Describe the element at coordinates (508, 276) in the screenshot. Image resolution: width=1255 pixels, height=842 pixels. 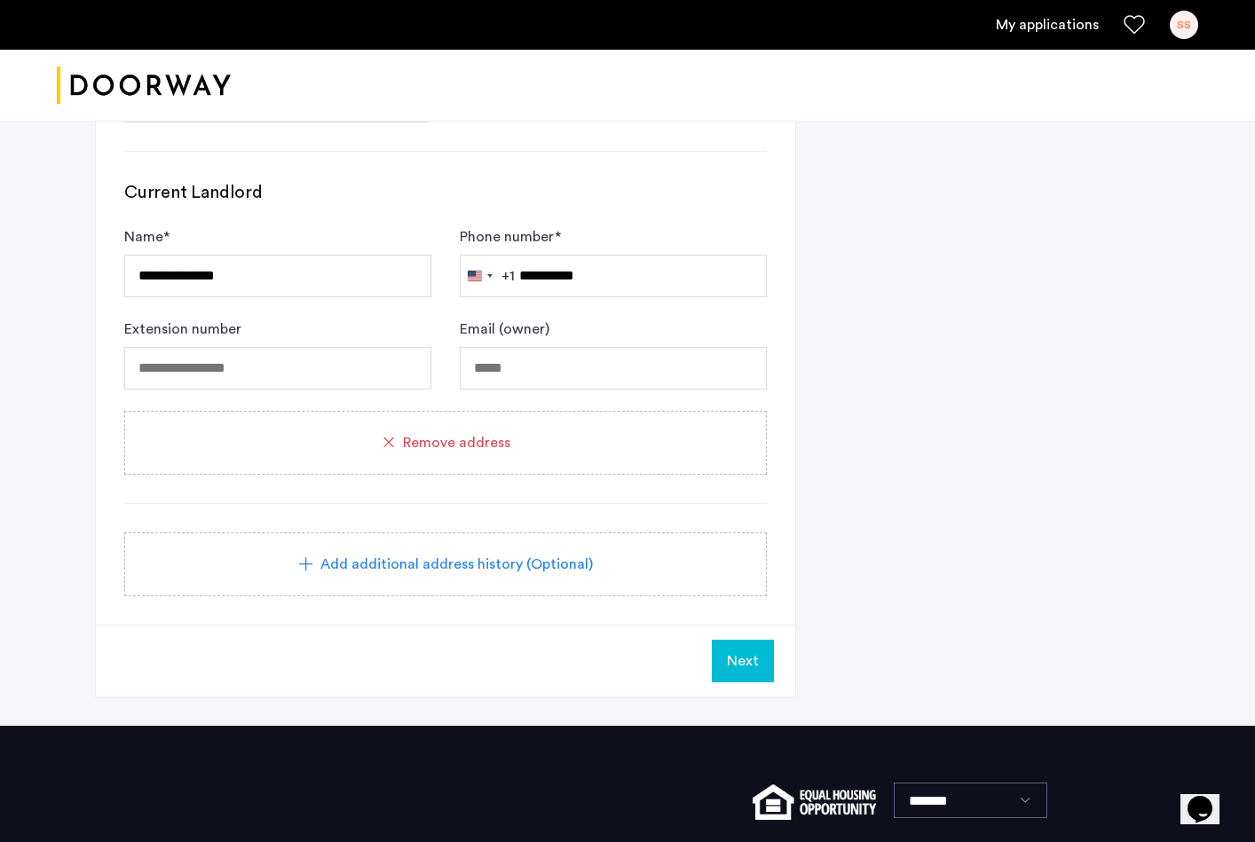
I see `div: +1` at that location.